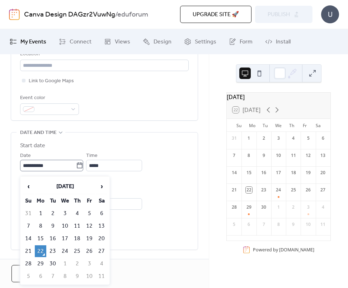  What do you see at coordinates (252, 125) in the screenshot?
I see `div: Mo` at bounding box center [252, 125].